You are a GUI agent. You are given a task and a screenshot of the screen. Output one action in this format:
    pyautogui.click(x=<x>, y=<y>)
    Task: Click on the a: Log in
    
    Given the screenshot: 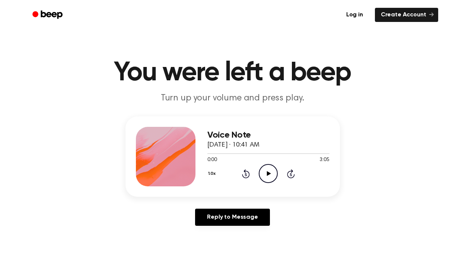 What is the action you would take?
    pyautogui.click(x=354, y=15)
    